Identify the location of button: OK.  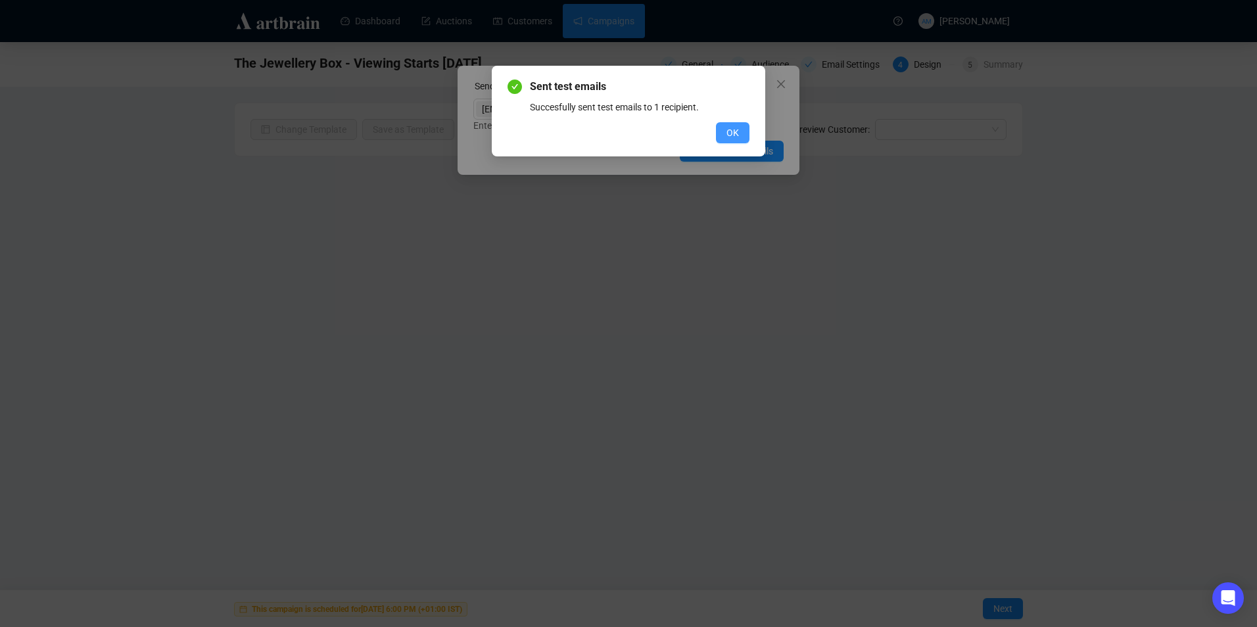
(733, 133).